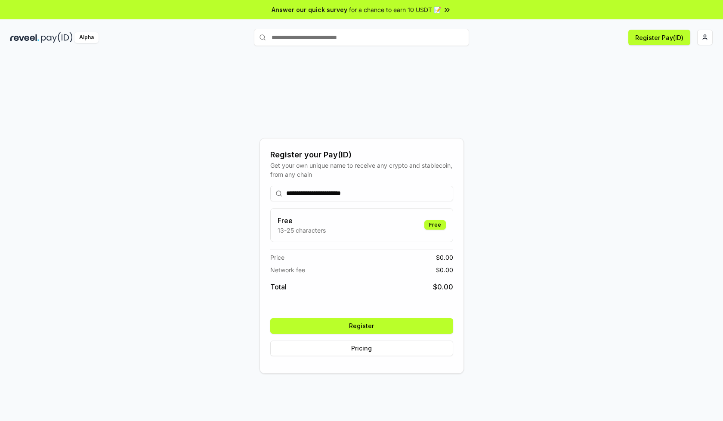 The height and width of the screenshot is (421, 723). What do you see at coordinates (302, 221) in the screenshot?
I see `h3: Free` at bounding box center [302, 221].